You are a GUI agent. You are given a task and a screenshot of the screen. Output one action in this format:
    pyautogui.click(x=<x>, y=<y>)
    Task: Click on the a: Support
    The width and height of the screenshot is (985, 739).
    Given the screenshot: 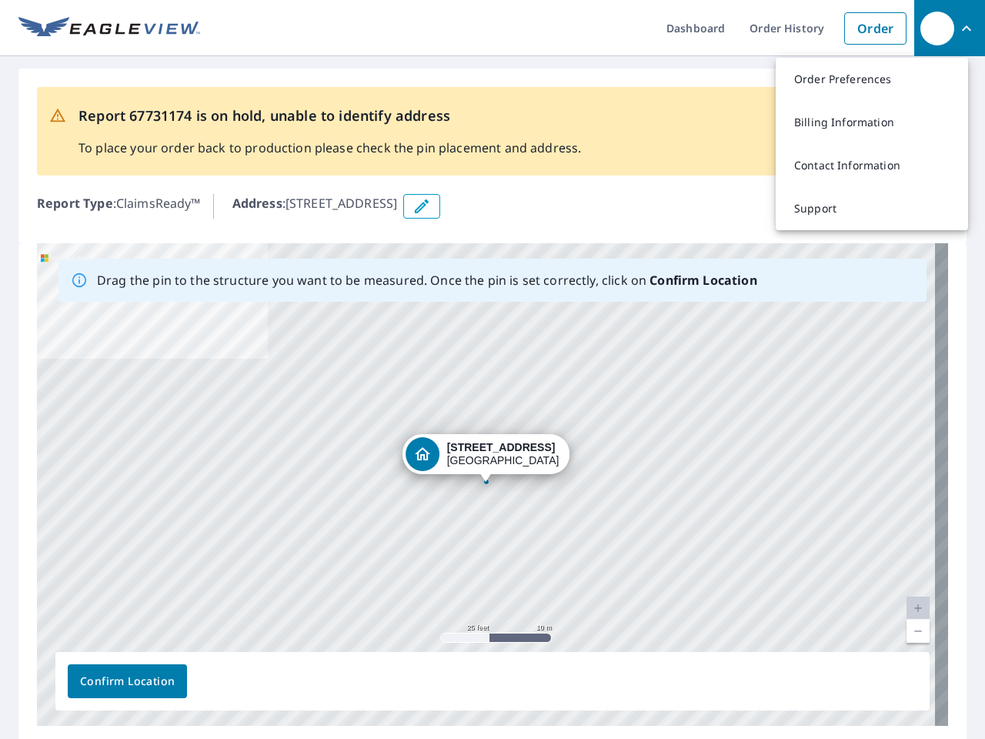 What is the action you would take?
    pyautogui.click(x=872, y=209)
    